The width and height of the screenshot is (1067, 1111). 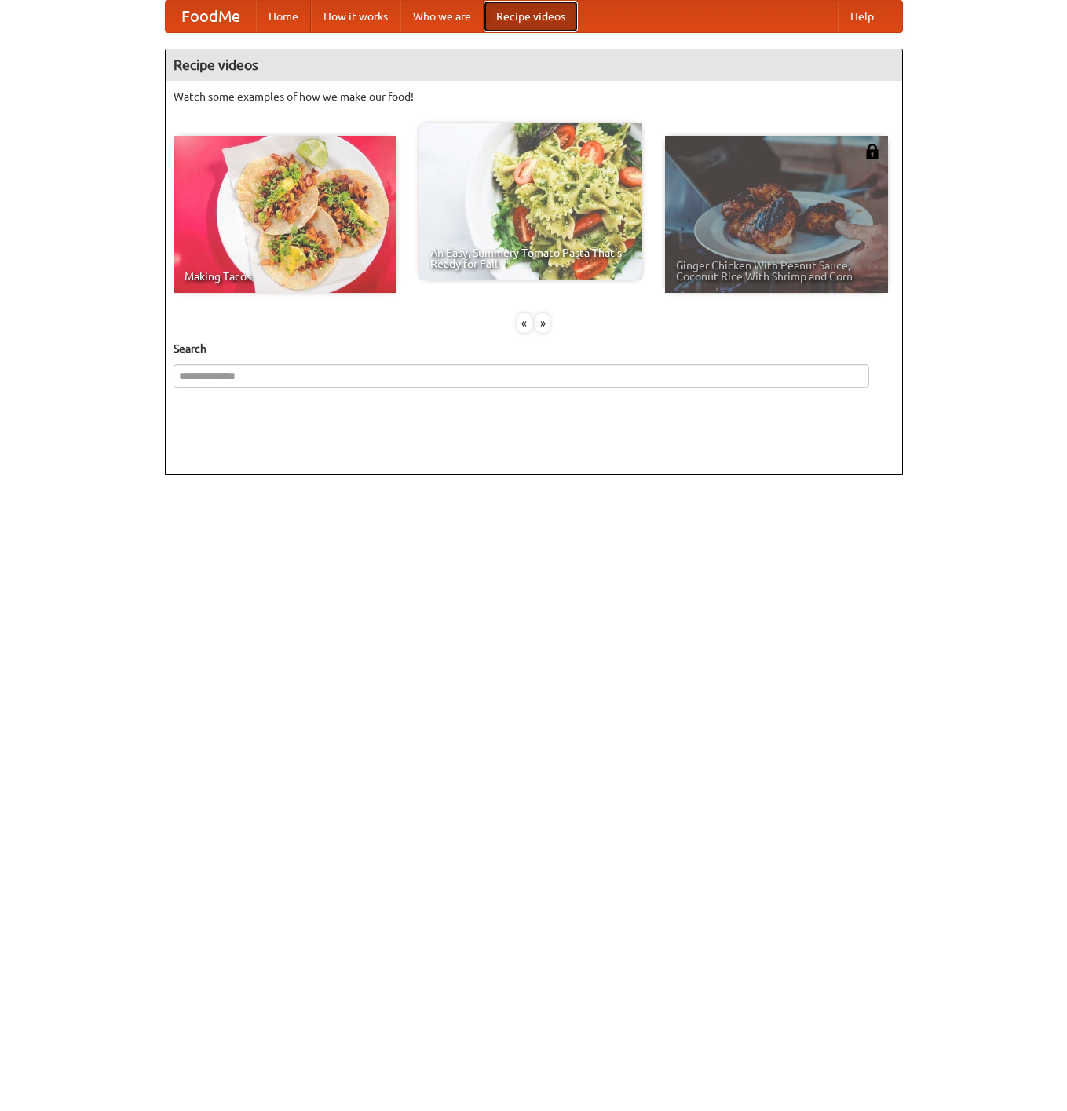 What do you see at coordinates (210, 16) in the screenshot?
I see `a: FoodMe` at bounding box center [210, 16].